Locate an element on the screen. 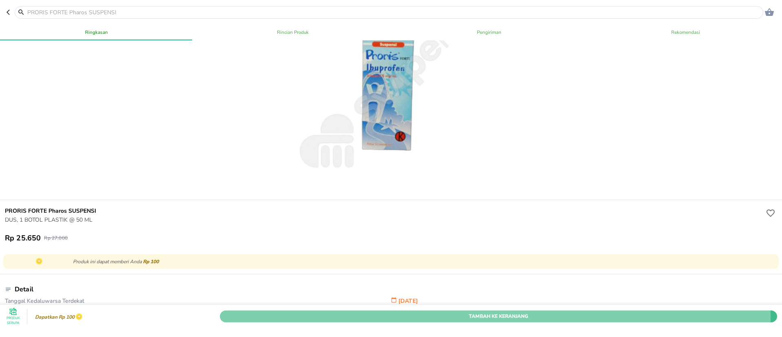 The height and width of the screenshot is (337, 782). p: DUS, 1 BOTOL PLASTIK @ 50 ML is located at coordinates (384, 219).